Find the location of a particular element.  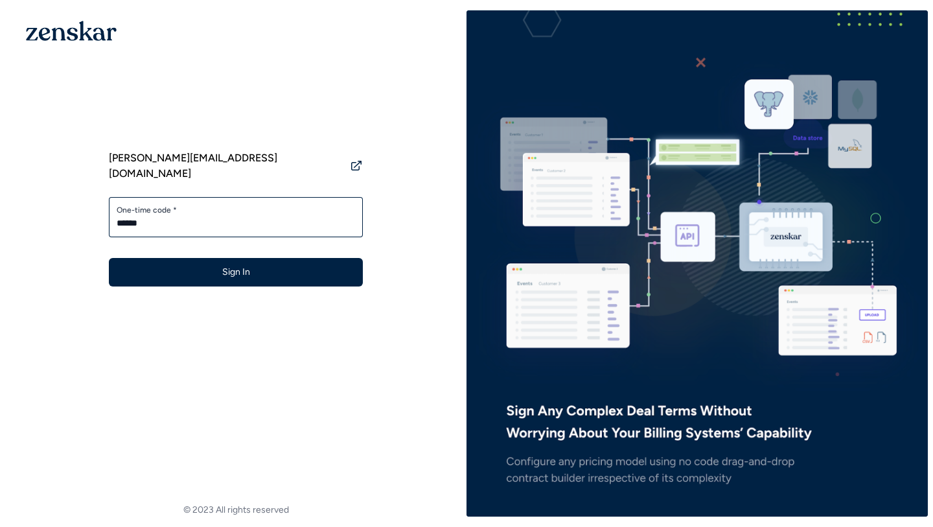

label: One-time code * is located at coordinates (236, 210).